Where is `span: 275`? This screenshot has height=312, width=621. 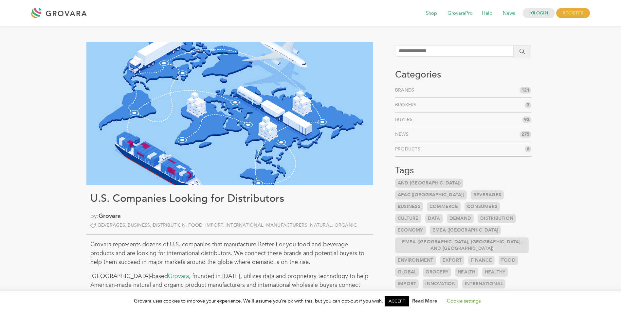 span: 275 is located at coordinates (526, 135).